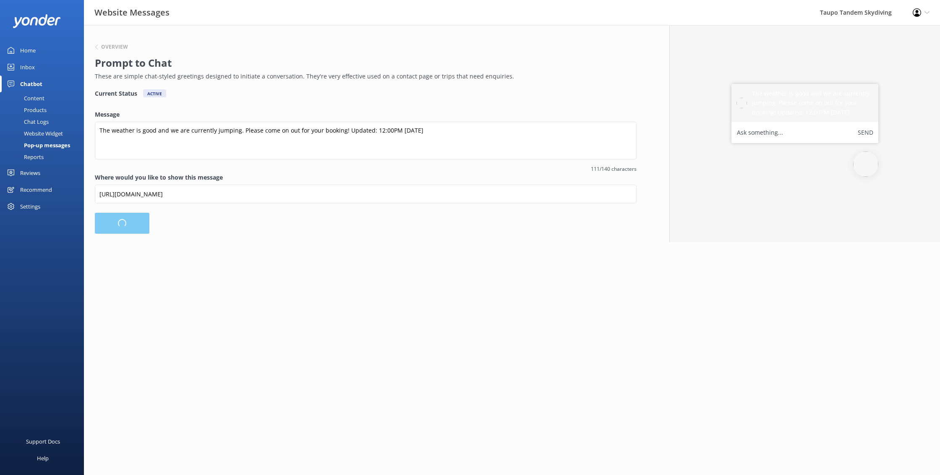 The image size is (940, 475). I want to click on input: https://www.example.com/page, so click(366, 194).